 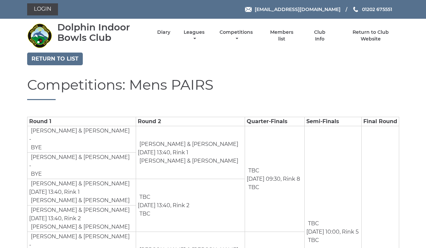 What do you see at coordinates (319, 35) in the screenshot?
I see `a: Club Info` at bounding box center [319, 35].